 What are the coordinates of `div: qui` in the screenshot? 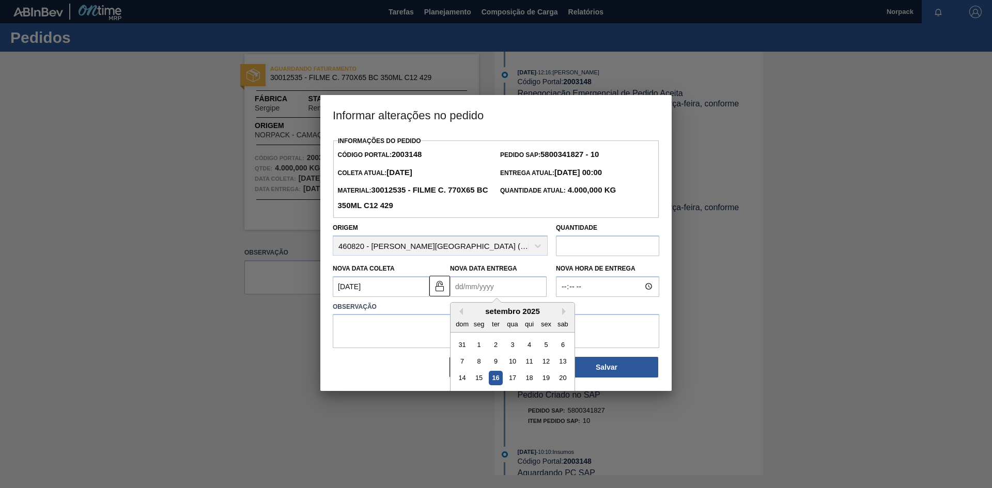 It's located at (529, 323).